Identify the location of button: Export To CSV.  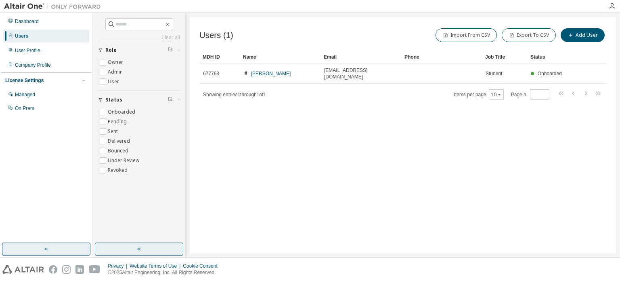
(529, 35).